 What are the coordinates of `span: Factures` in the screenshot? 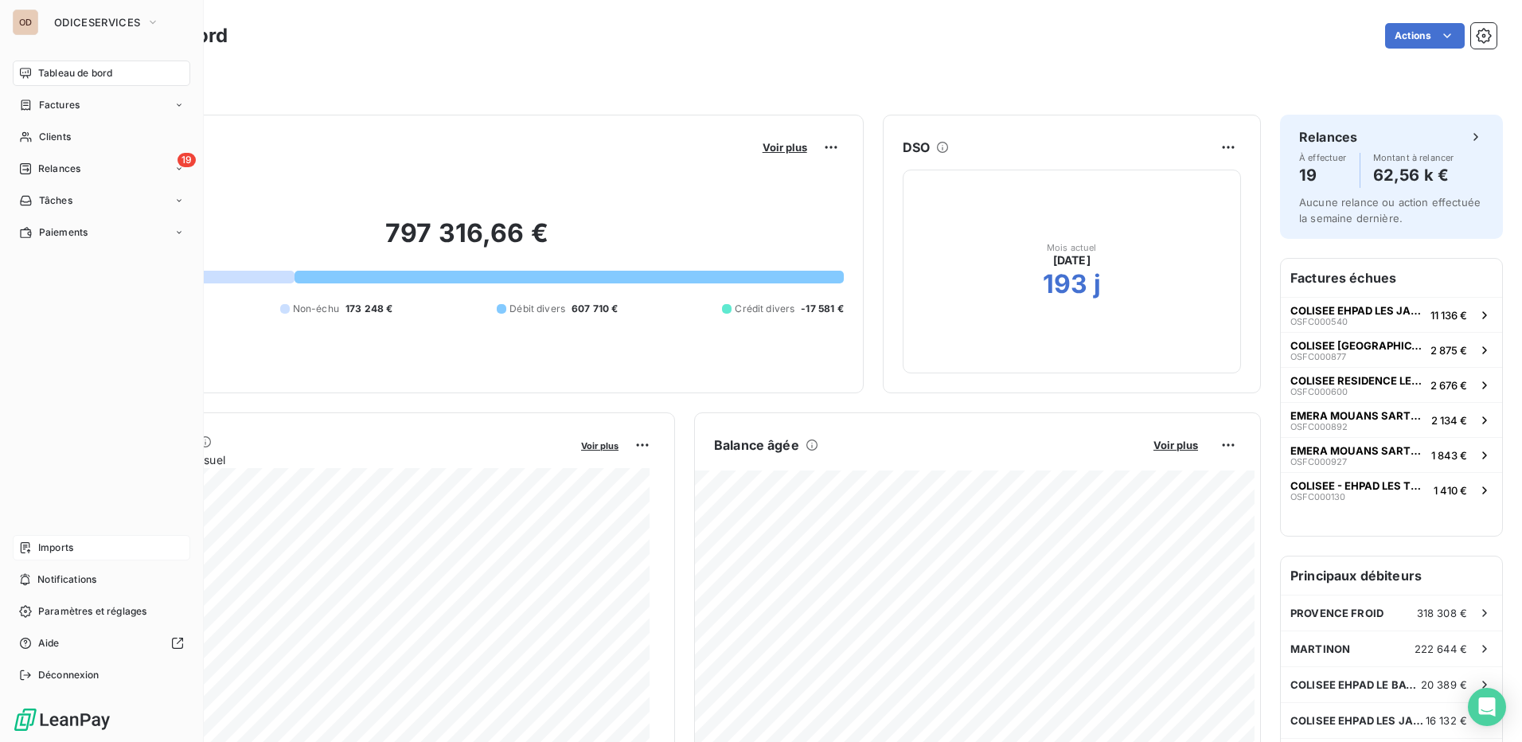 It's located at (59, 105).